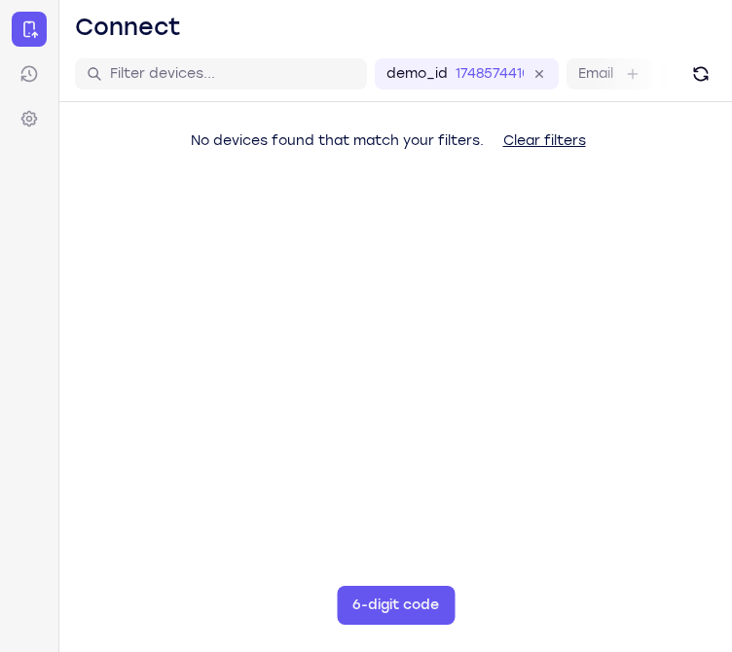 The width and height of the screenshot is (732, 652). Describe the element at coordinates (29, 74) in the screenshot. I see `a: Sessions` at that location.